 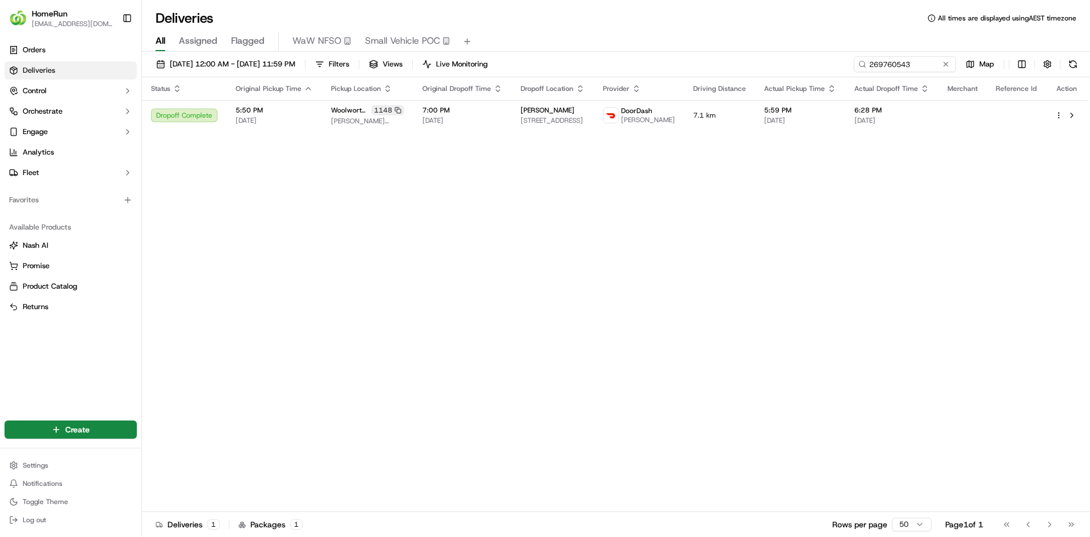 What do you see at coordinates (70, 266) in the screenshot?
I see `a: Promise` at bounding box center [70, 266].